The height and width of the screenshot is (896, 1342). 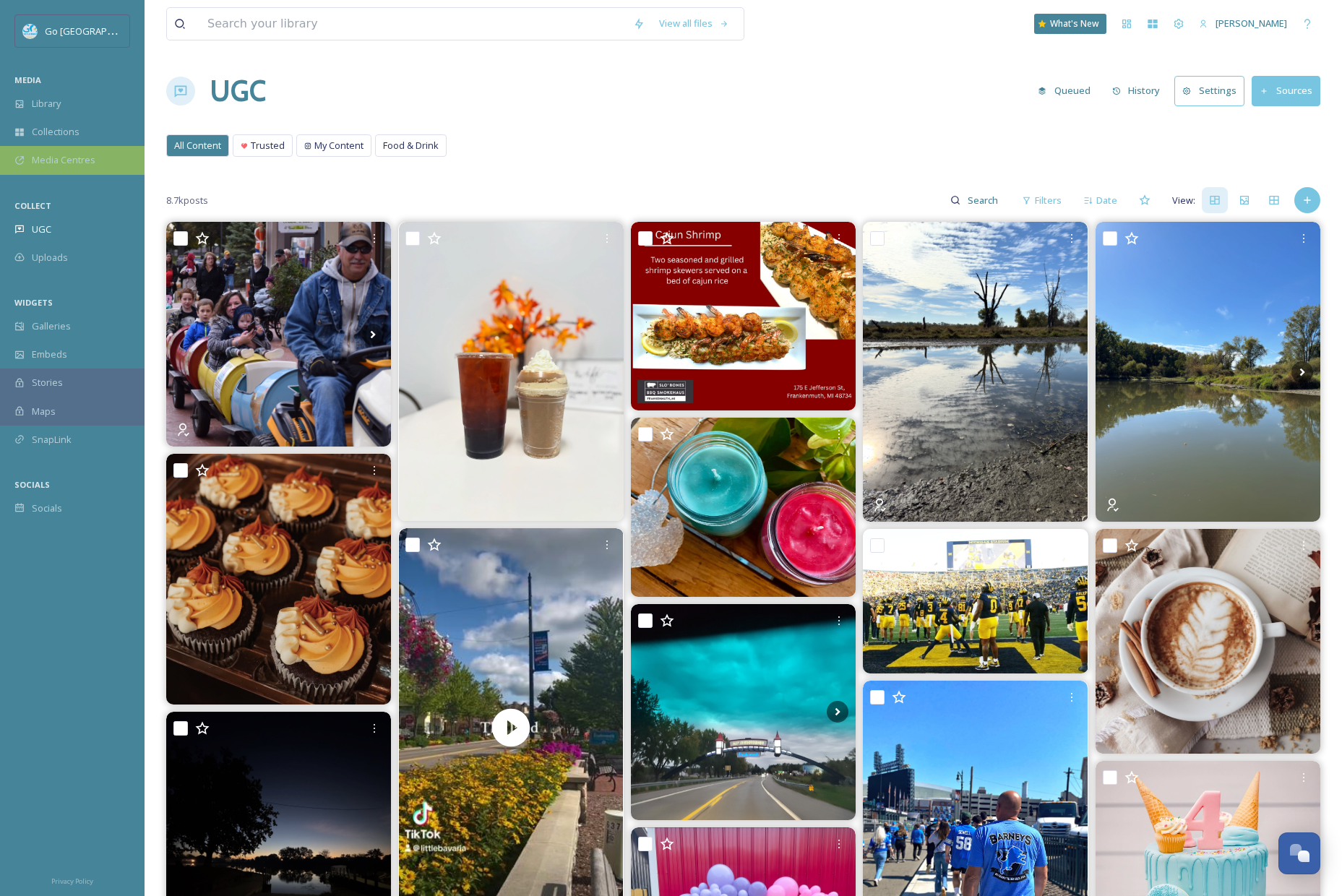 I want to click on img: Fall vibes🍂🍁, so click(x=278, y=579).